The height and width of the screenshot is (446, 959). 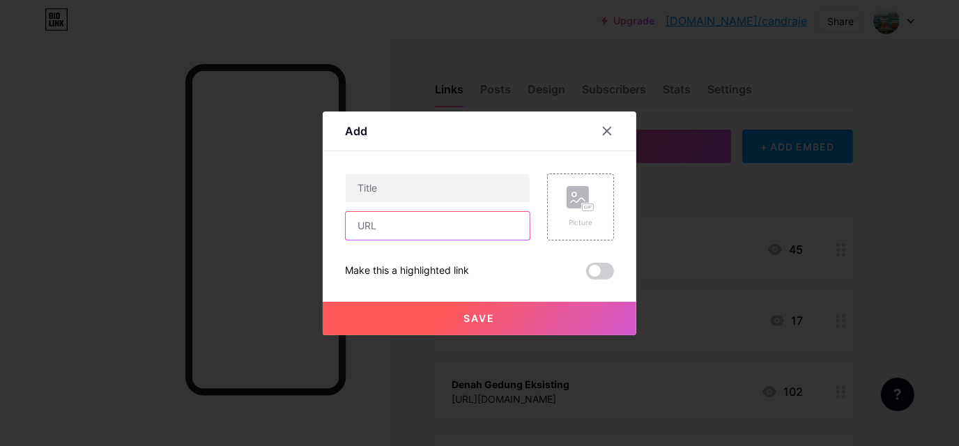 I want to click on div: Add, so click(x=356, y=131).